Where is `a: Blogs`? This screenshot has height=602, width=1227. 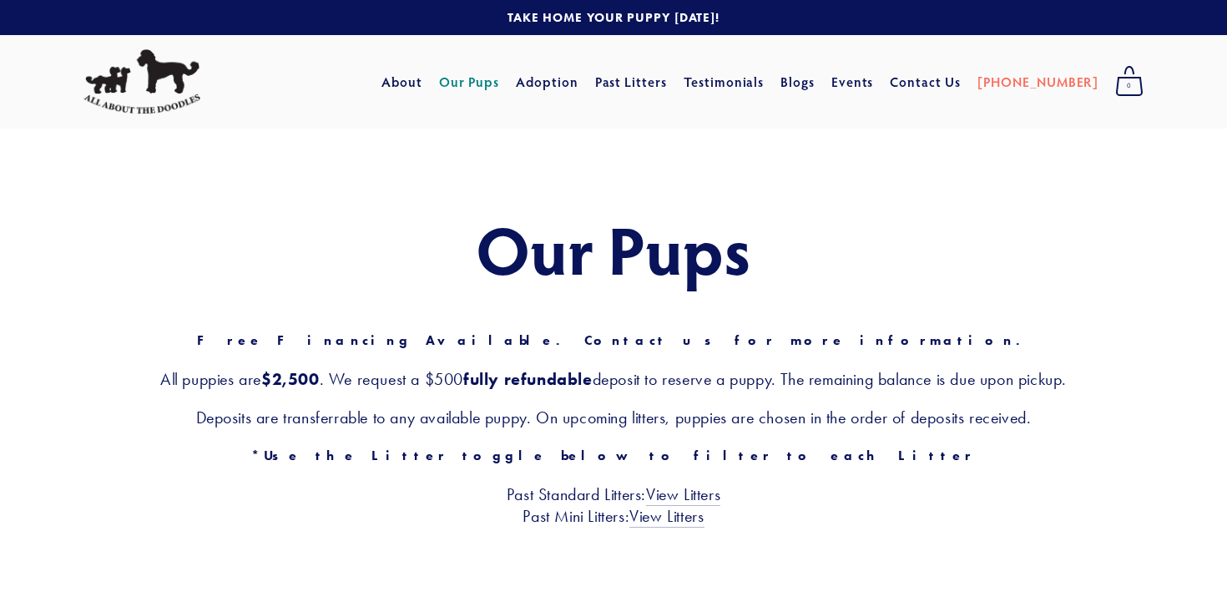
a: Blogs is located at coordinates (797, 82).